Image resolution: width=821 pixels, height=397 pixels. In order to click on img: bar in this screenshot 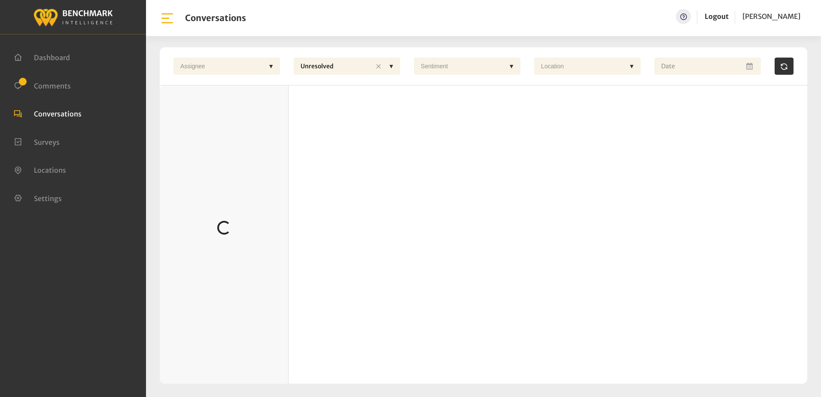, I will do `click(167, 18)`.